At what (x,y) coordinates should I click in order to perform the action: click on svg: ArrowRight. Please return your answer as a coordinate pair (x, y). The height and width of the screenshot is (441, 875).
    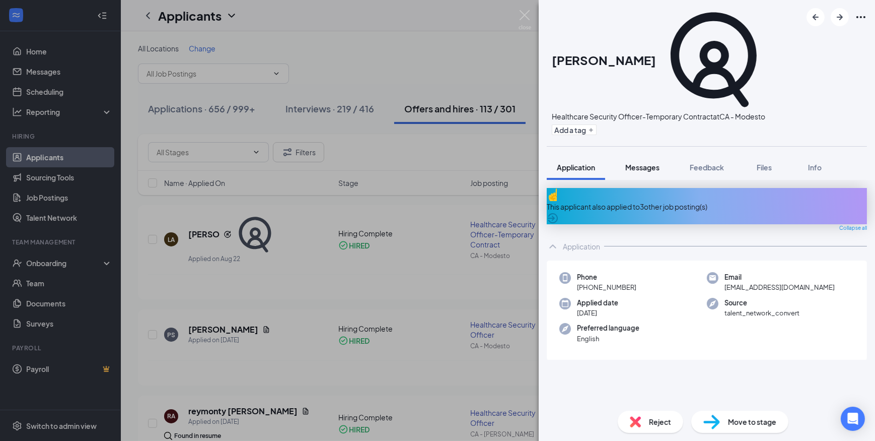
    Looking at the image, I should click on (840, 17).